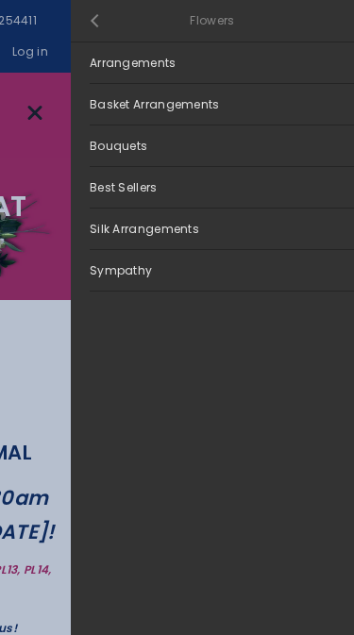 Image resolution: width=354 pixels, height=635 pixels. I want to click on span: Flowers, so click(211, 21).